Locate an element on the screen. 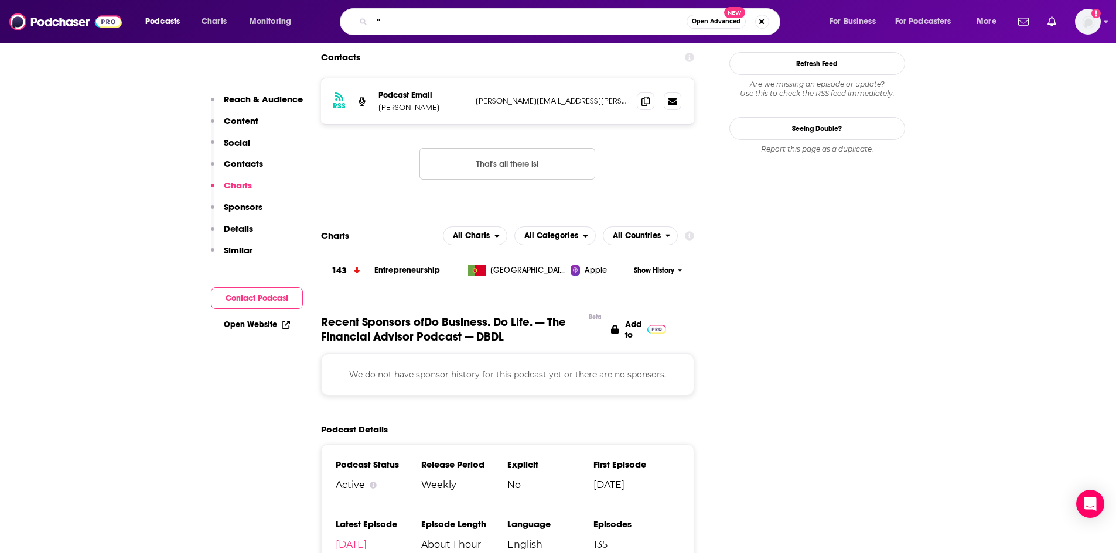 The image size is (1116, 553). span: Logged in as rgertner is located at coordinates (1088, 22).